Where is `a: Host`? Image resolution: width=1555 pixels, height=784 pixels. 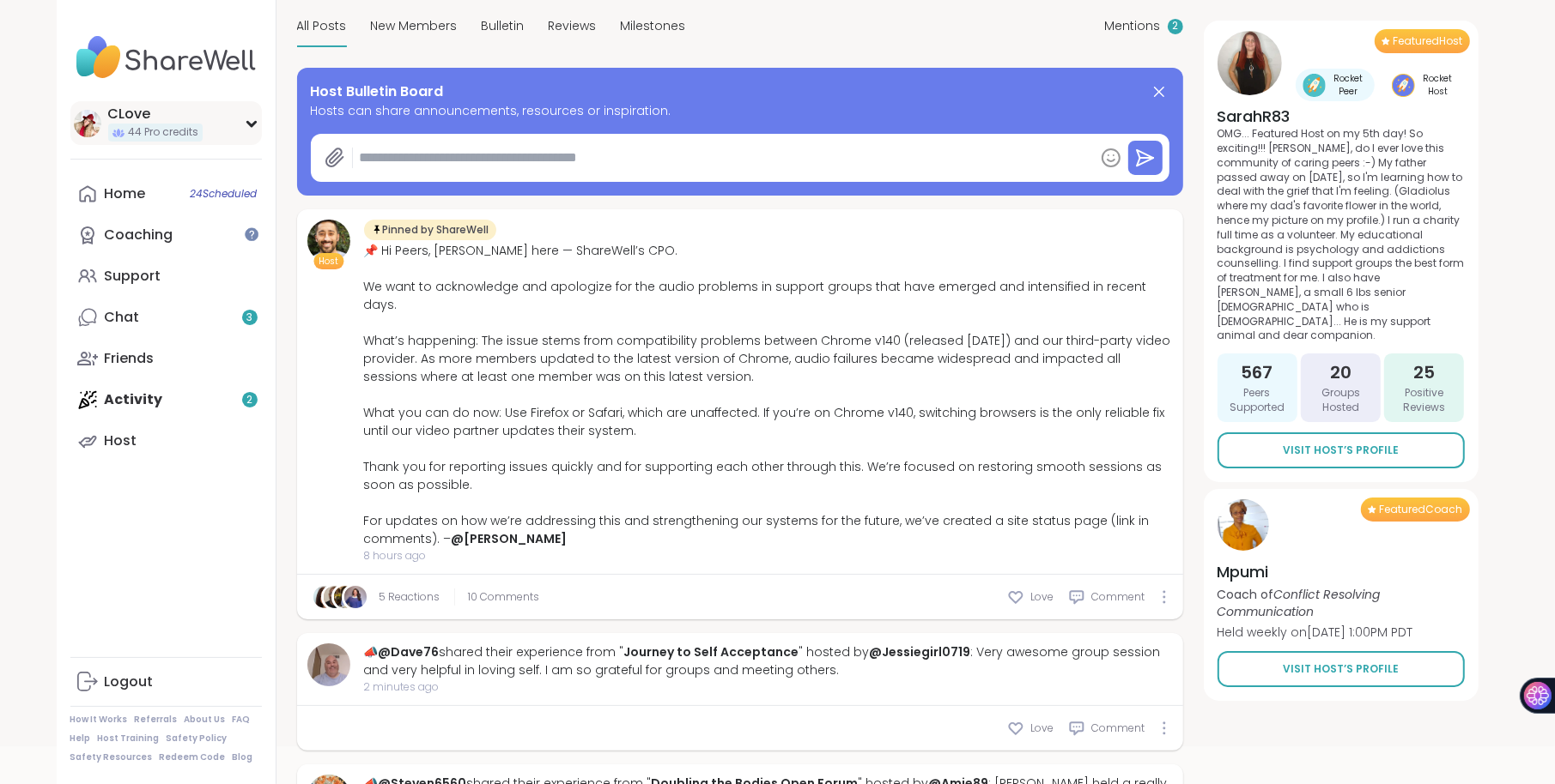 a: Host is located at coordinates (165, 441).